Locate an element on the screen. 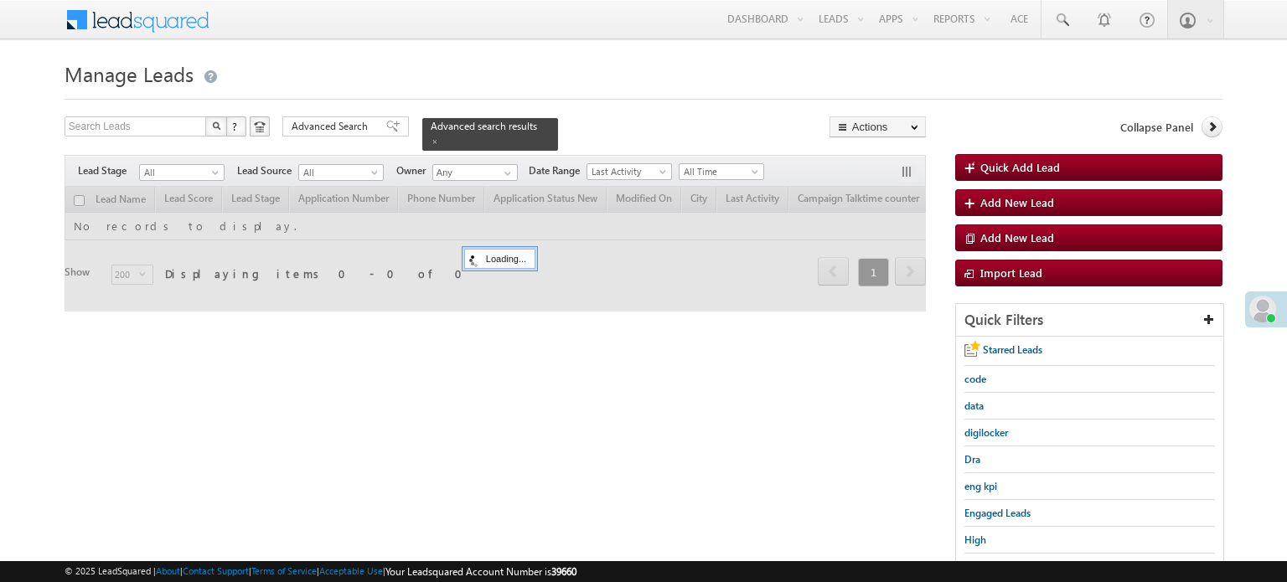 The image size is (1287, 582). a: Terms of Service is located at coordinates (284, 571).